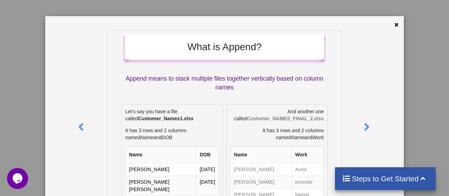 This screenshot has height=196, width=449. What do you see at coordinates (207, 155) in the screenshot?
I see `th: DOB` at bounding box center [207, 155].